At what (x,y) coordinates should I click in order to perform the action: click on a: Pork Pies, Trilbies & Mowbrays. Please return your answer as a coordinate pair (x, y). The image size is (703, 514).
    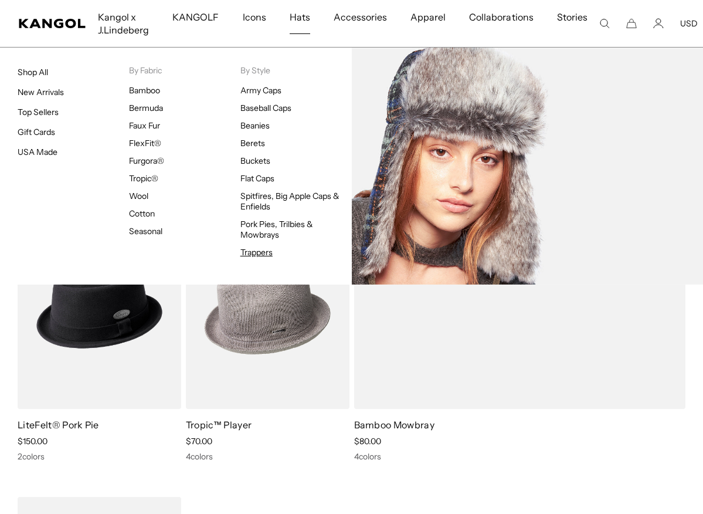
    Looking at the image, I should click on (277, 229).